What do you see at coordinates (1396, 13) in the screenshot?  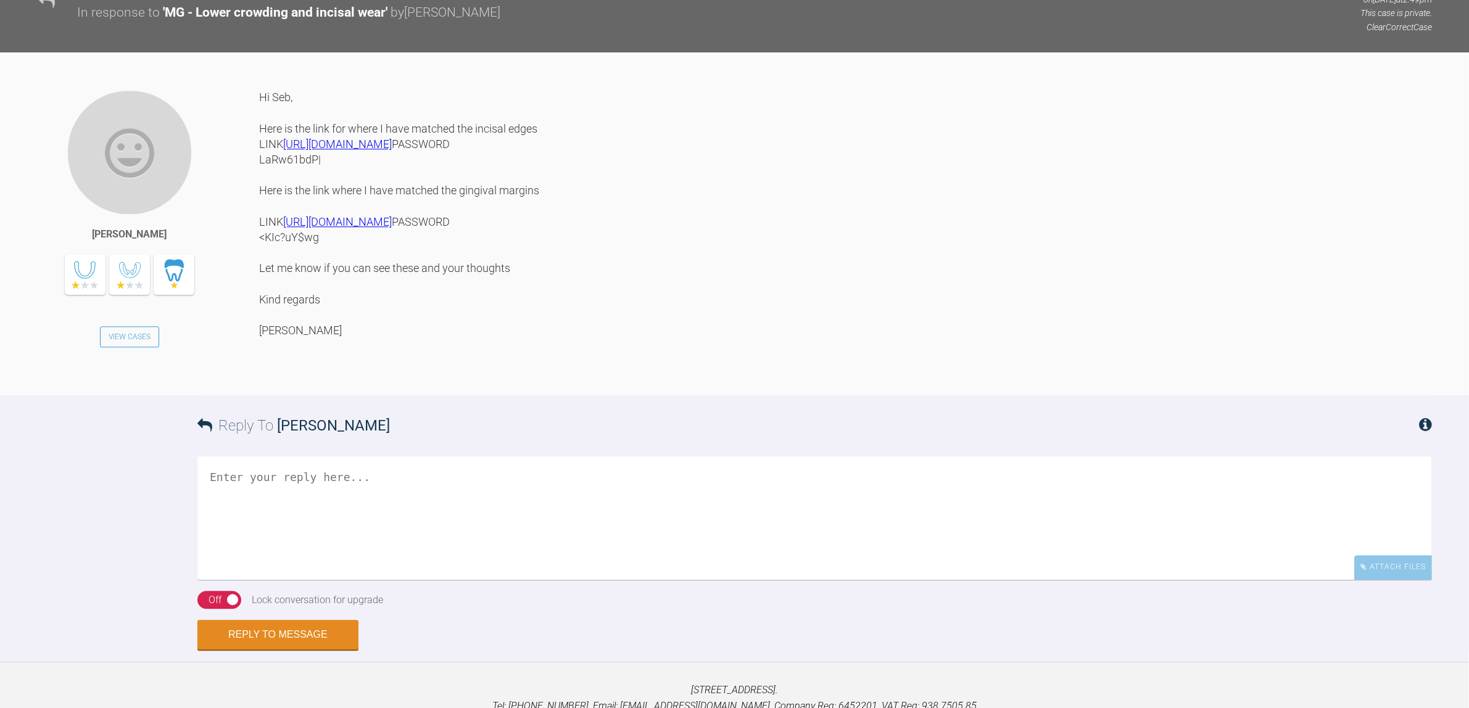 I see `p: This case is private.` at bounding box center [1396, 13].